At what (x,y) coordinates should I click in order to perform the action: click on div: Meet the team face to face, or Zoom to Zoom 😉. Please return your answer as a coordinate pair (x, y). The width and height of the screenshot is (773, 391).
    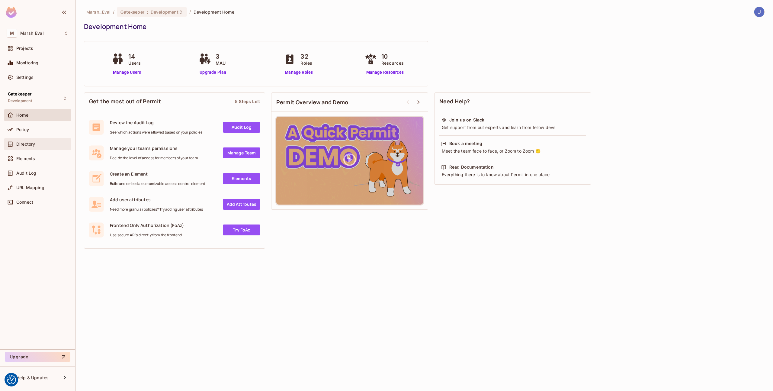
    Looking at the image, I should click on (513, 151).